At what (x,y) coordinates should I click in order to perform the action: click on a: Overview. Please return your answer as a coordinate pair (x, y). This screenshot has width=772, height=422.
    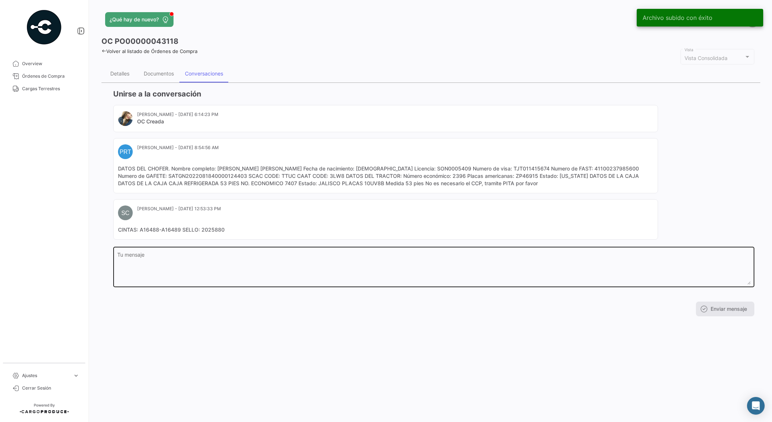
    Looking at the image, I should click on (44, 64).